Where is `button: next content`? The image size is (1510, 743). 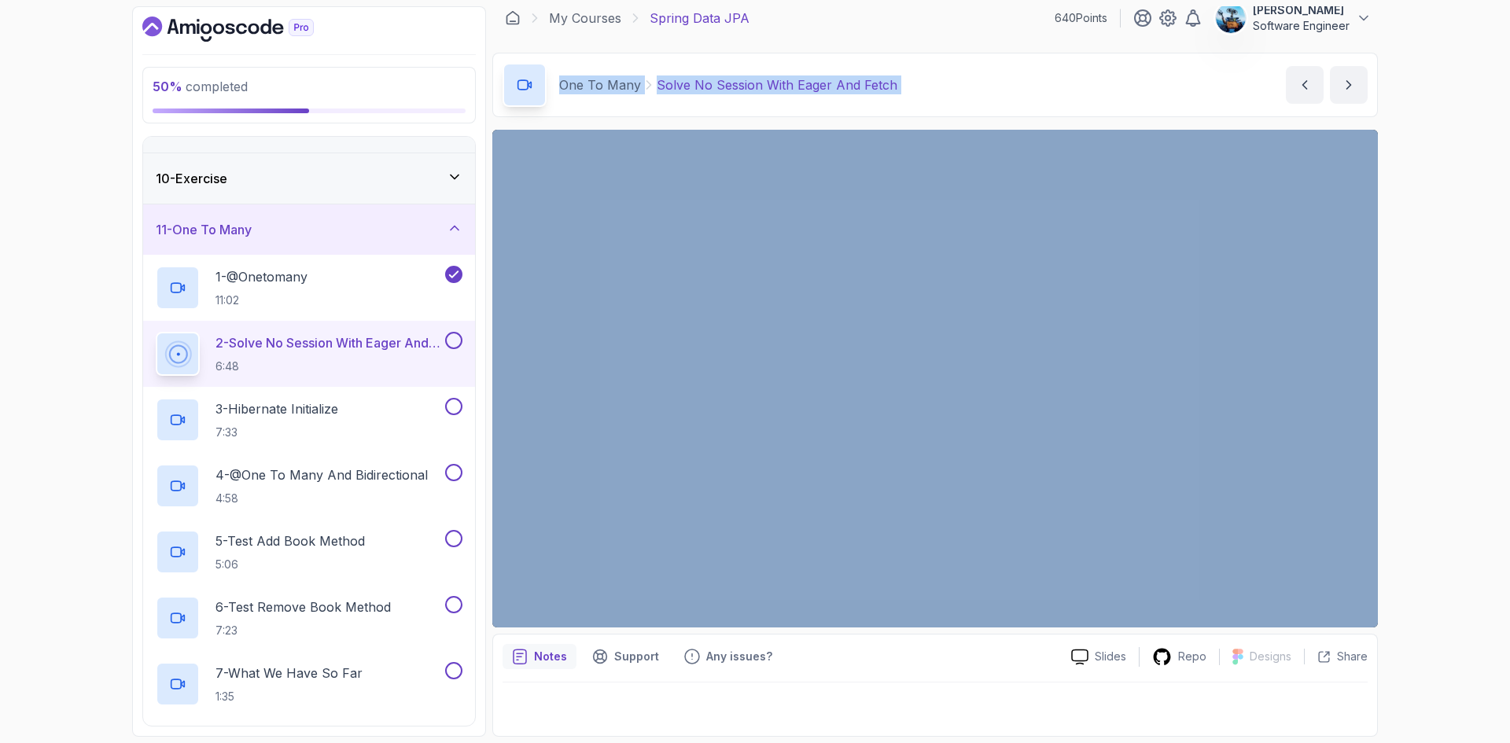 button: next content is located at coordinates (1348, 85).